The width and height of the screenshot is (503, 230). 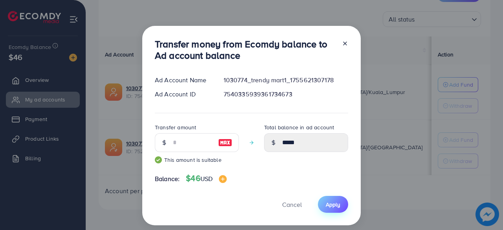 What do you see at coordinates (333, 205) in the screenshot?
I see `button: Apply` at bounding box center [333, 205].